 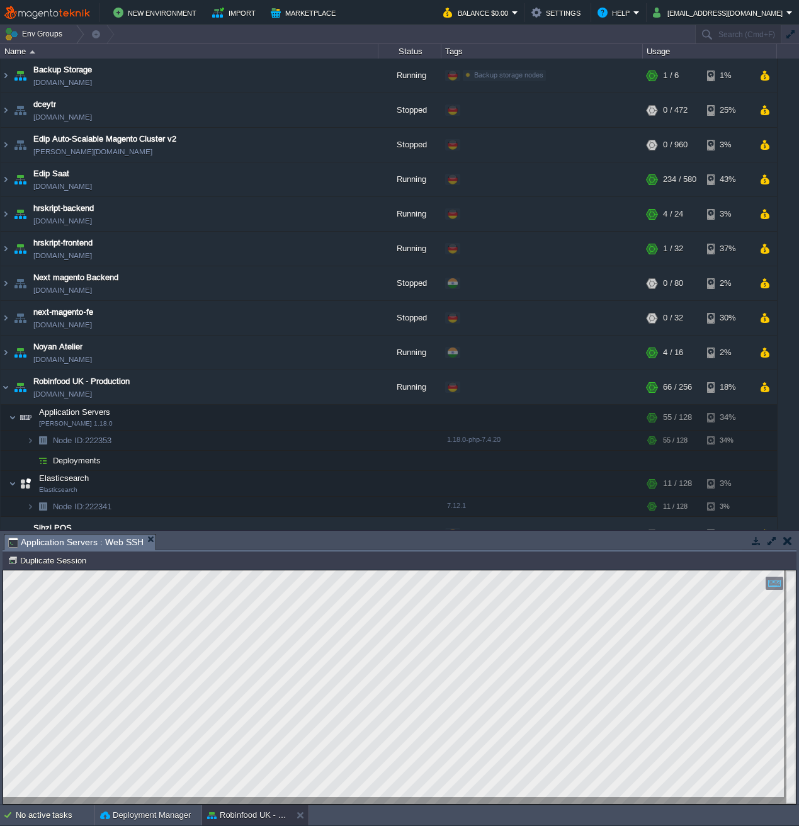 I want to click on span: Edip Saat, so click(x=51, y=174).